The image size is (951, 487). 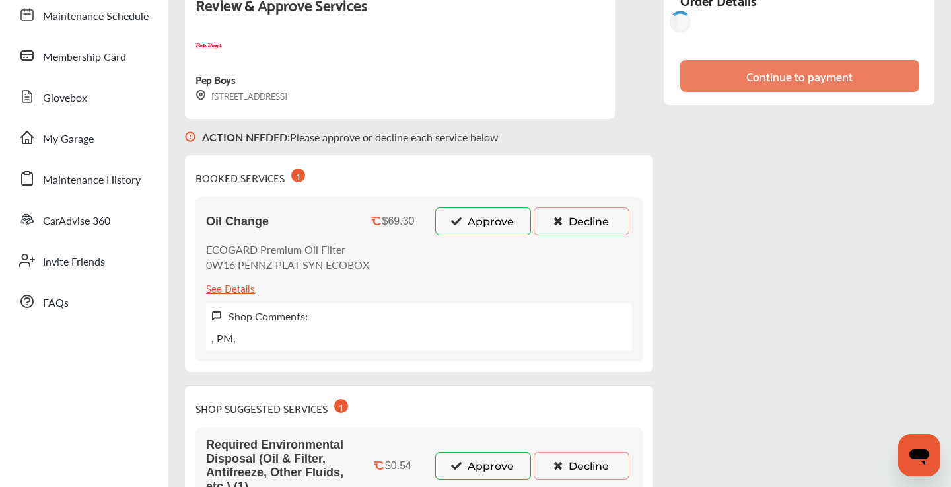 What do you see at coordinates (287, 264) in the screenshot?
I see `p: 0W16 PENNZ PLAT SYN ECOBOX` at bounding box center [287, 264].